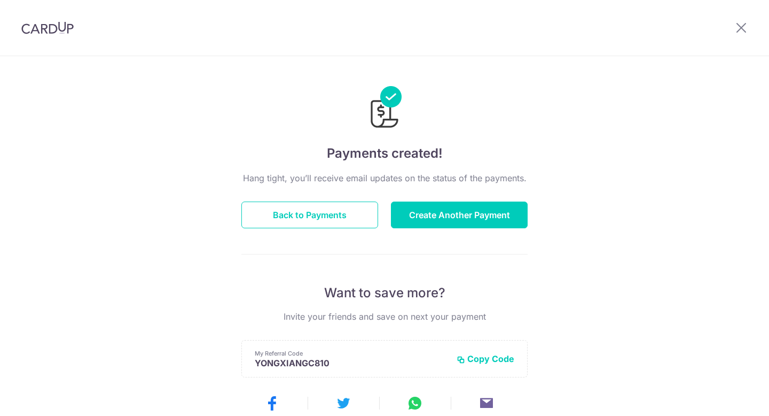  What do you see at coordinates (48, 28) in the screenshot?
I see `img: CardUp` at bounding box center [48, 28].